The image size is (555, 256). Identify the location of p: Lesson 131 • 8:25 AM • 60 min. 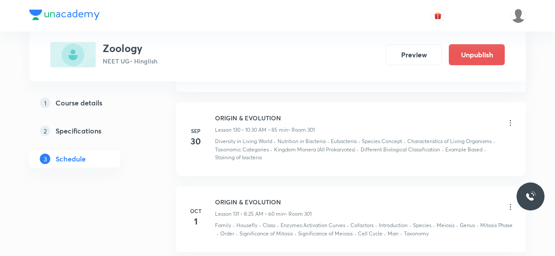
(250, 214).